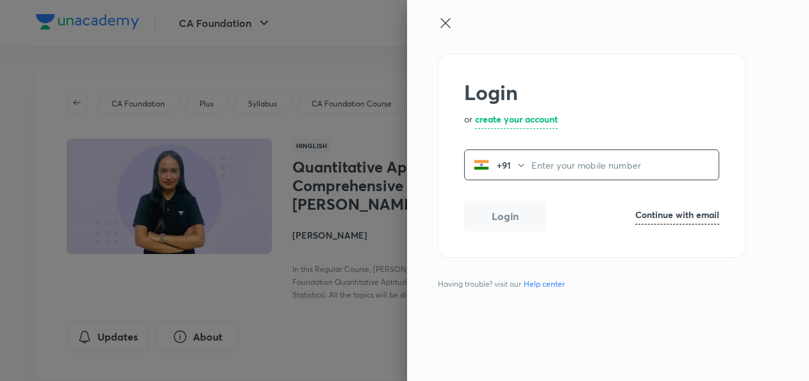  What do you see at coordinates (516, 121) in the screenshot?
I see `a: create your account` at bounding box center [516, 121].